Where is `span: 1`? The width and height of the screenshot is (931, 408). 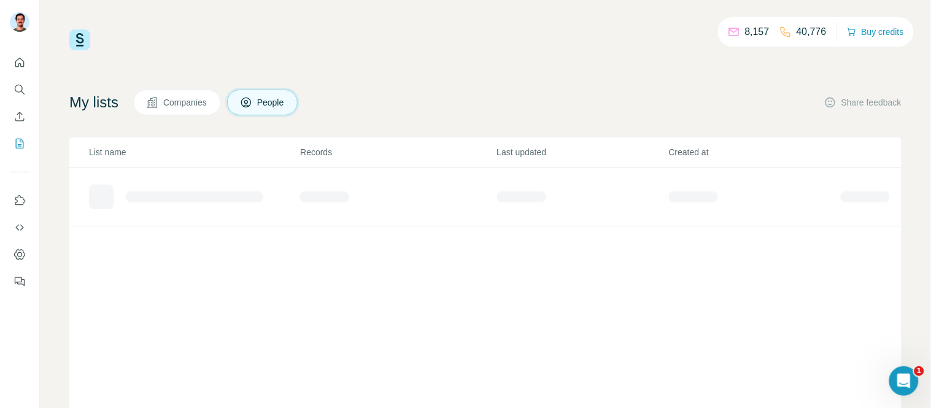
span: 1 is located at coordinates (920, 371).